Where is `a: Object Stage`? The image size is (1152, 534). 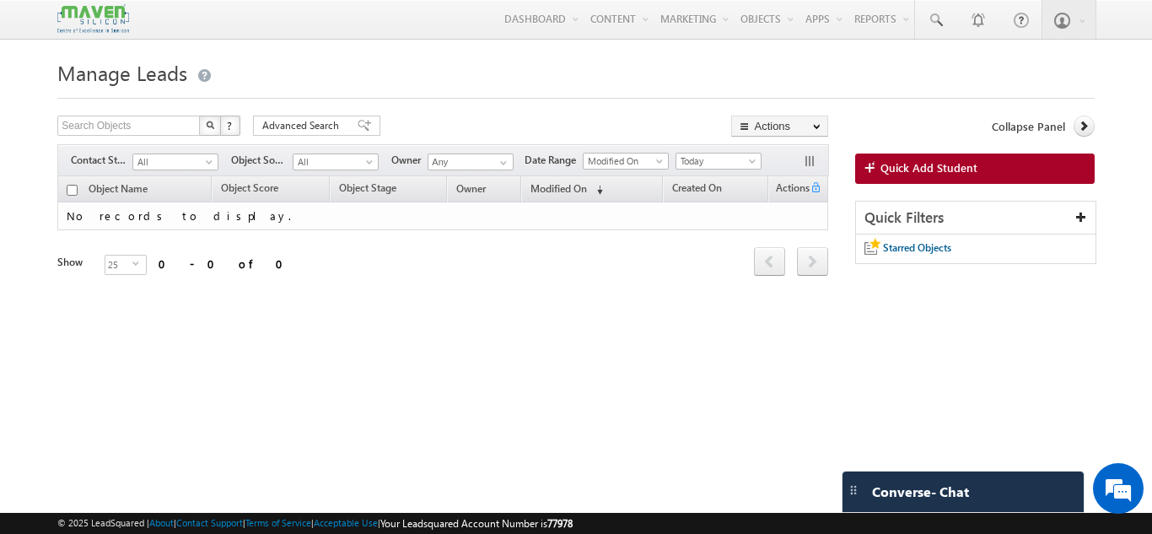 a: Object Stage is located at coordinates (368, 190).